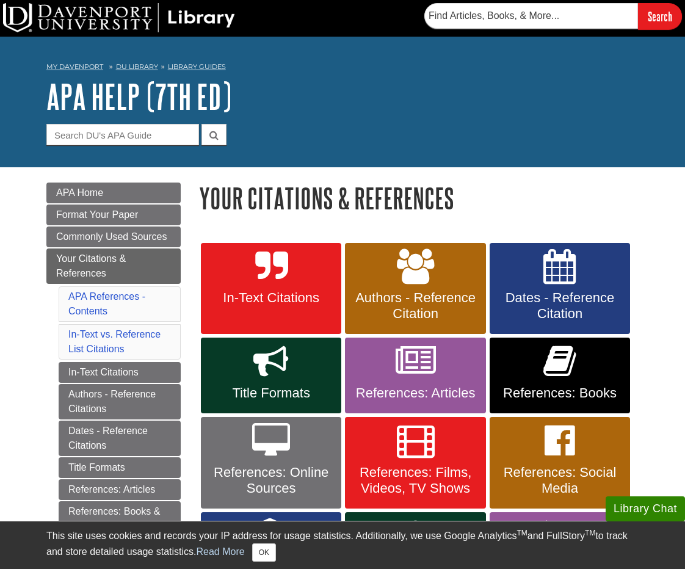 The width and height of the screenshot is (685, 569). I want to click on a: Dates - Reference Citations, so click(120, 438).